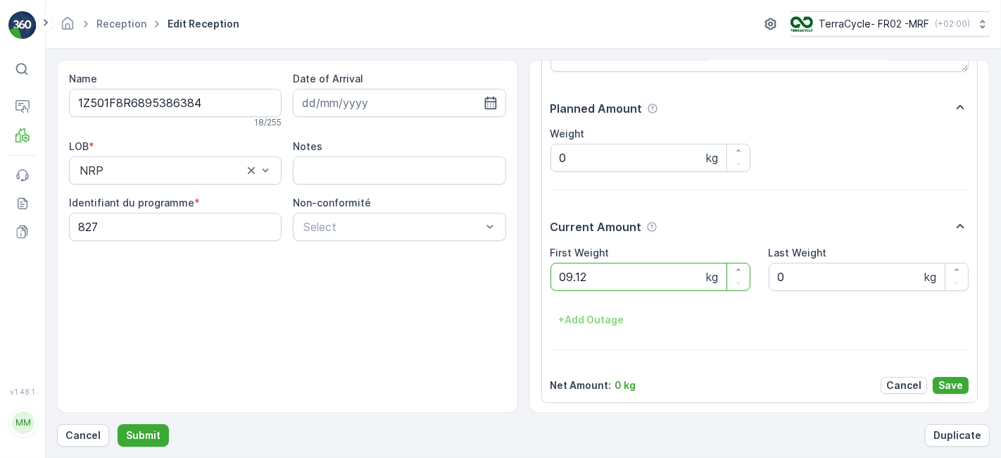 This screenshot has width=1001, height=458. Describe the element at coordinates (328, 78) in the screenshot. I see `label: Date of Arrival` at that location.